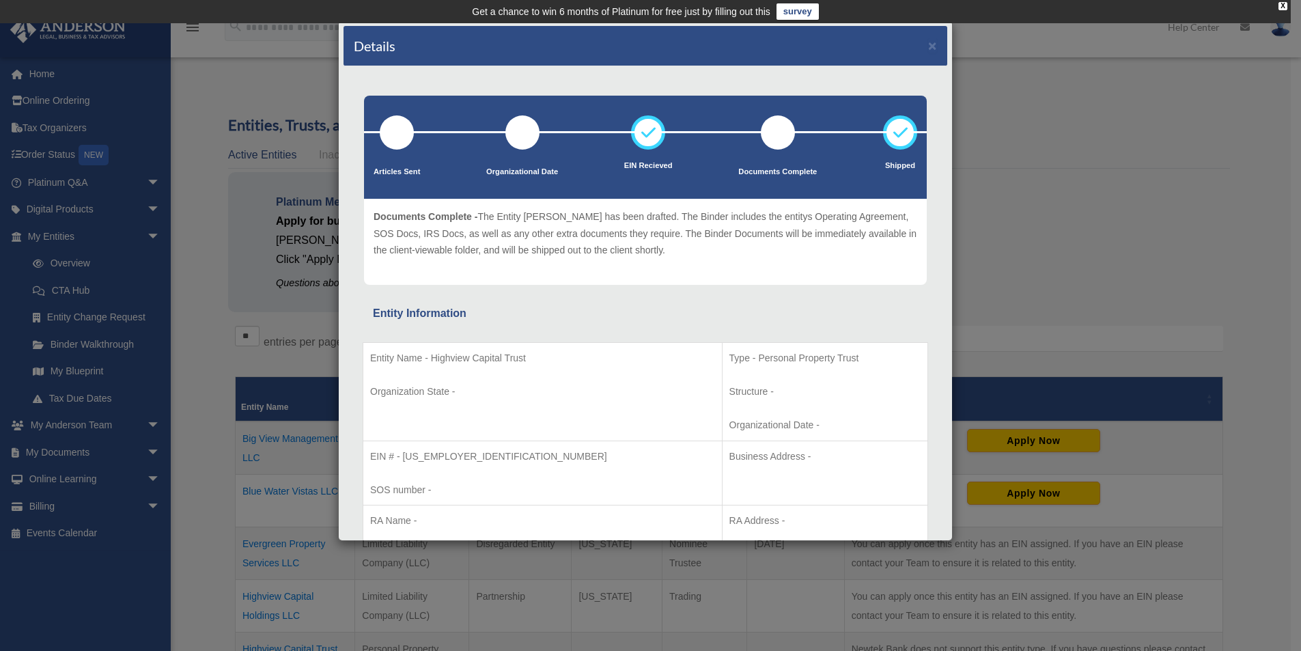 This screenshot has width=1301, height=651. What do you see at coordinates (825, 520) in the screenshot?
I see `p: RA Address -` at bounding box center [825, 520].